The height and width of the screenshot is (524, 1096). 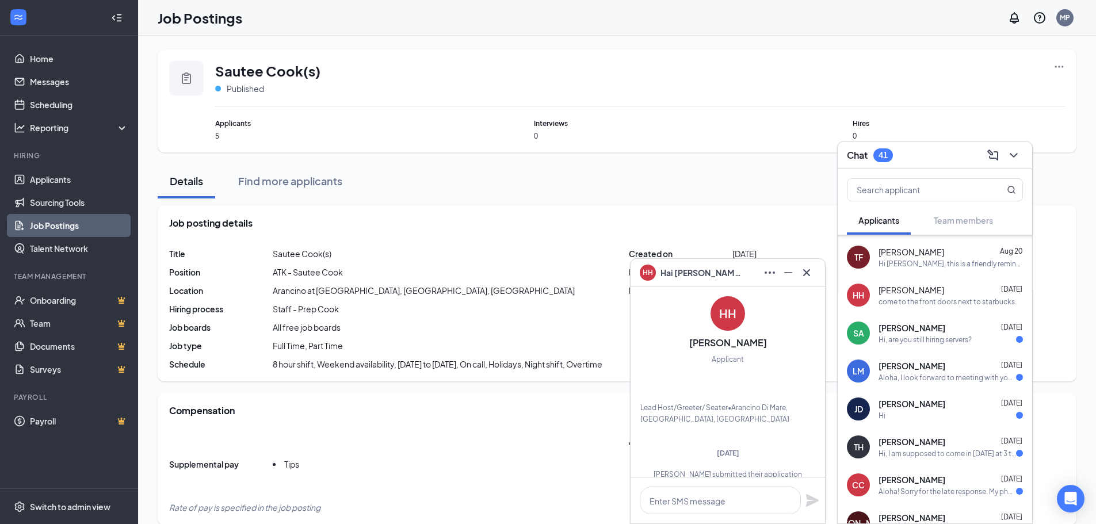 What do you see at coordinates (292, 464) in the screenshot?
I see `span: Tips` at bounding box center [292, 464].